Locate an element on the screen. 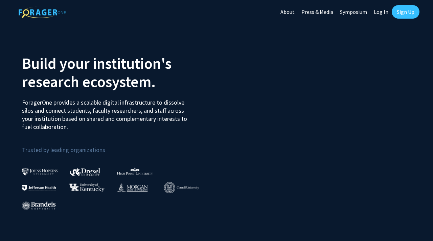  img: Thomas Jefferson University is located at coordinates (39, 188).